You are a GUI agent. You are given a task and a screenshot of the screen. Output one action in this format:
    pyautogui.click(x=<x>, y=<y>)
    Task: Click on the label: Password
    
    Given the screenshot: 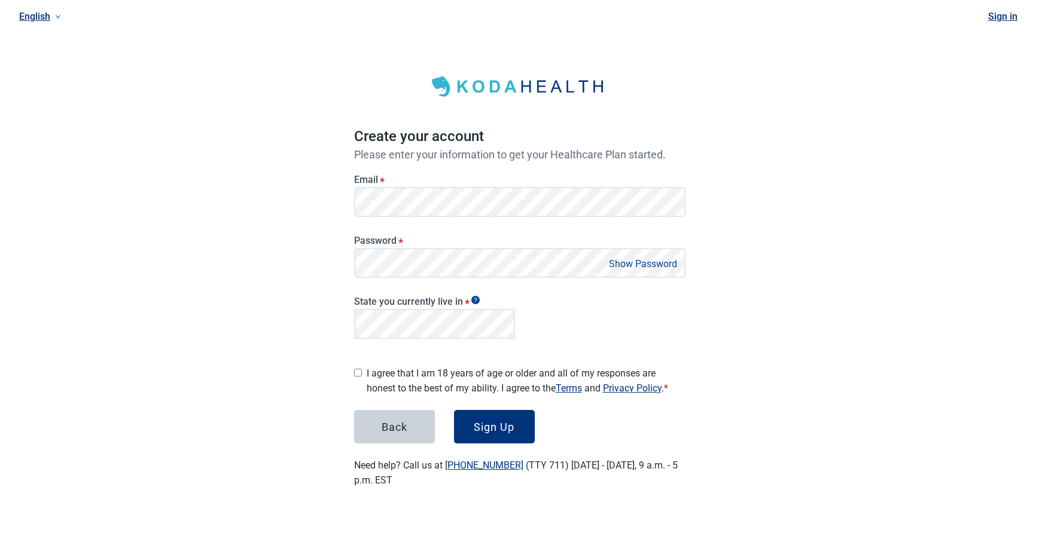 What is the action you would take?
    pyautogui.click(x=520, y=240)
    